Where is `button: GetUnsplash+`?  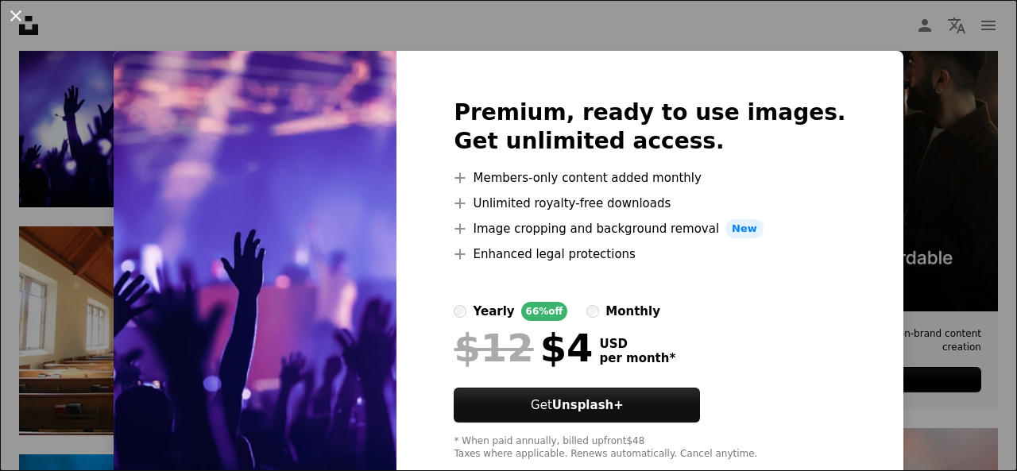 button: GetUnsplash+ is located at coordinates (577, 405).